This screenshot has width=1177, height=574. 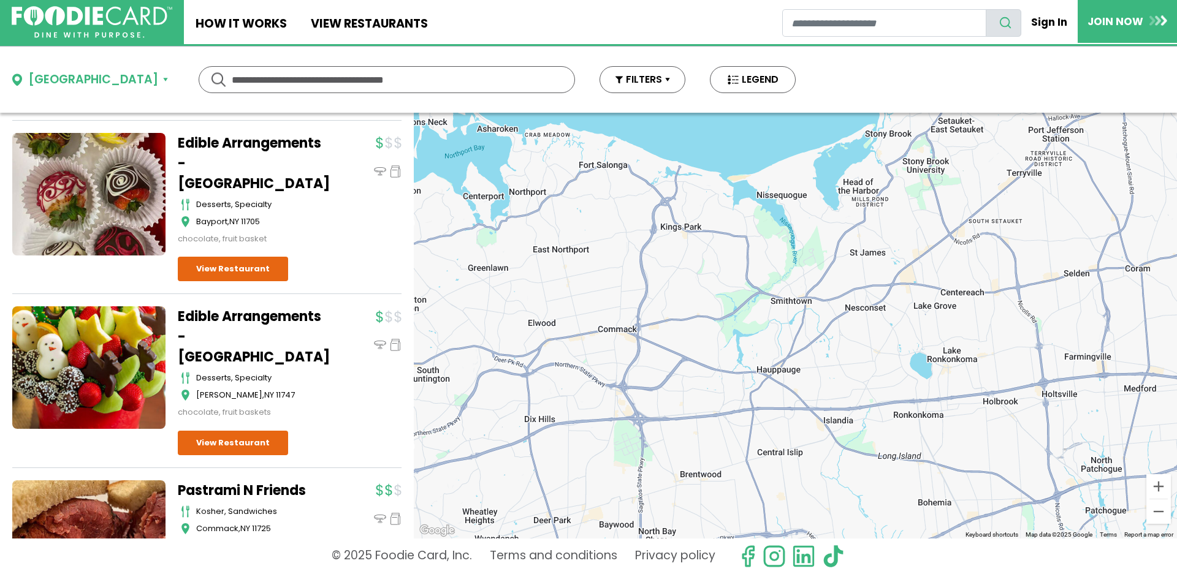 I want to click on button: search, so click(x=1004, y=23).